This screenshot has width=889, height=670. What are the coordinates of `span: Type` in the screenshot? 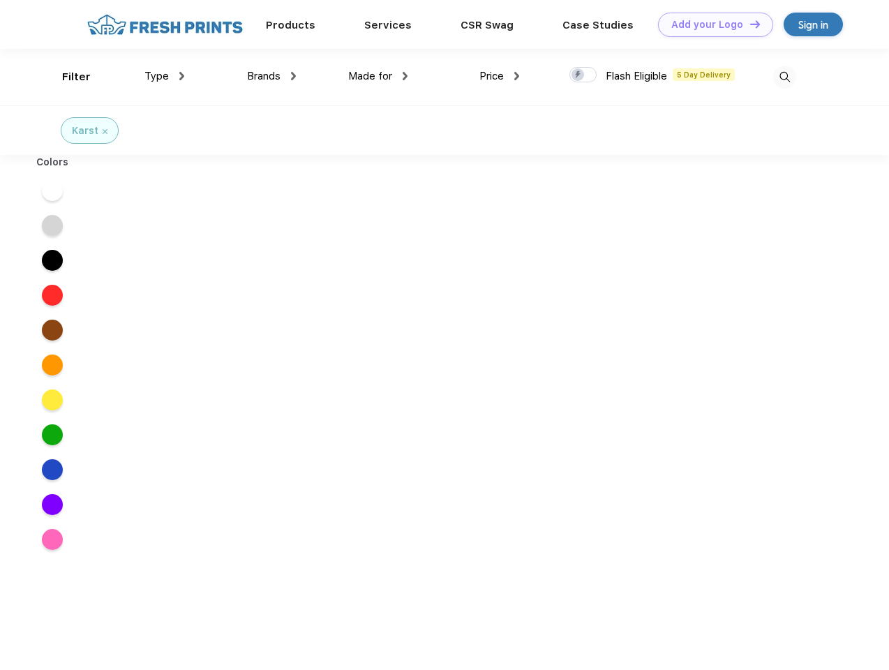 It's located at (156, 76).